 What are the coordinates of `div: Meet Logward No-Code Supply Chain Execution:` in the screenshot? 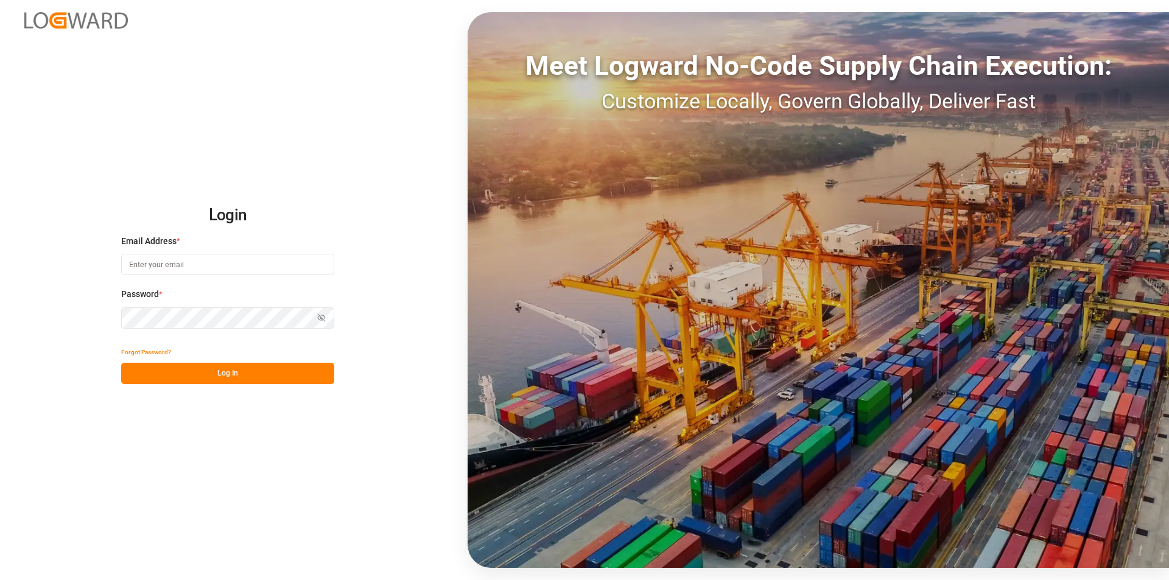 It's located at (819, 66).